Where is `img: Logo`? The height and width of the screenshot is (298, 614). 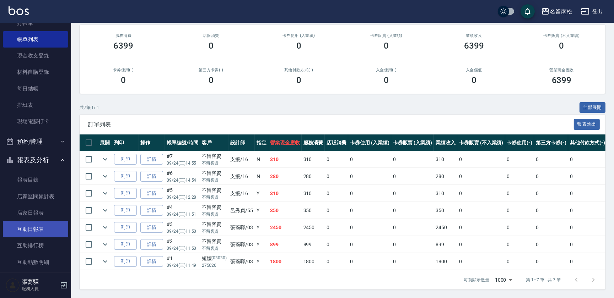 img: Logo is located at coordinates (18, 11).